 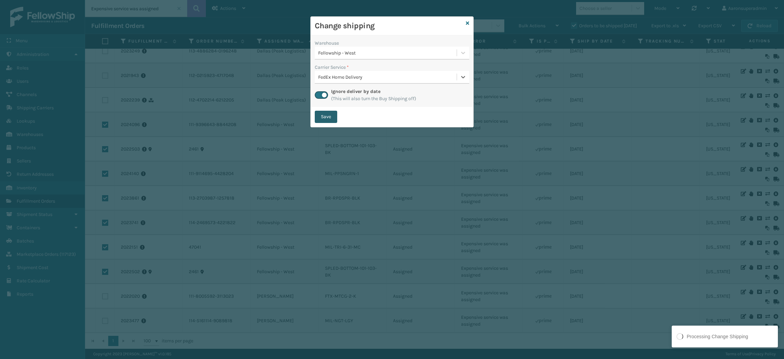 I want to click on label: Warehouse, so click(x=327, y=43).